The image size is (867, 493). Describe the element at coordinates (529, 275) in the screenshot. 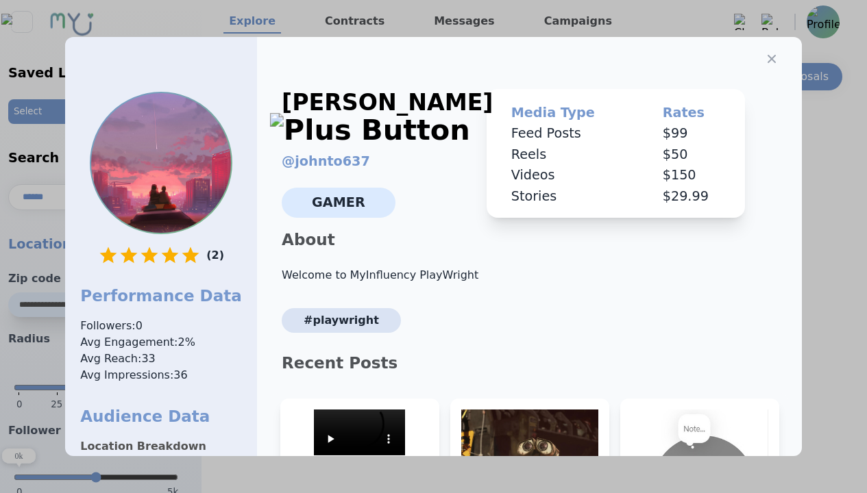

I see `p: Welcome to MyInfluency PlayWright` at that location.